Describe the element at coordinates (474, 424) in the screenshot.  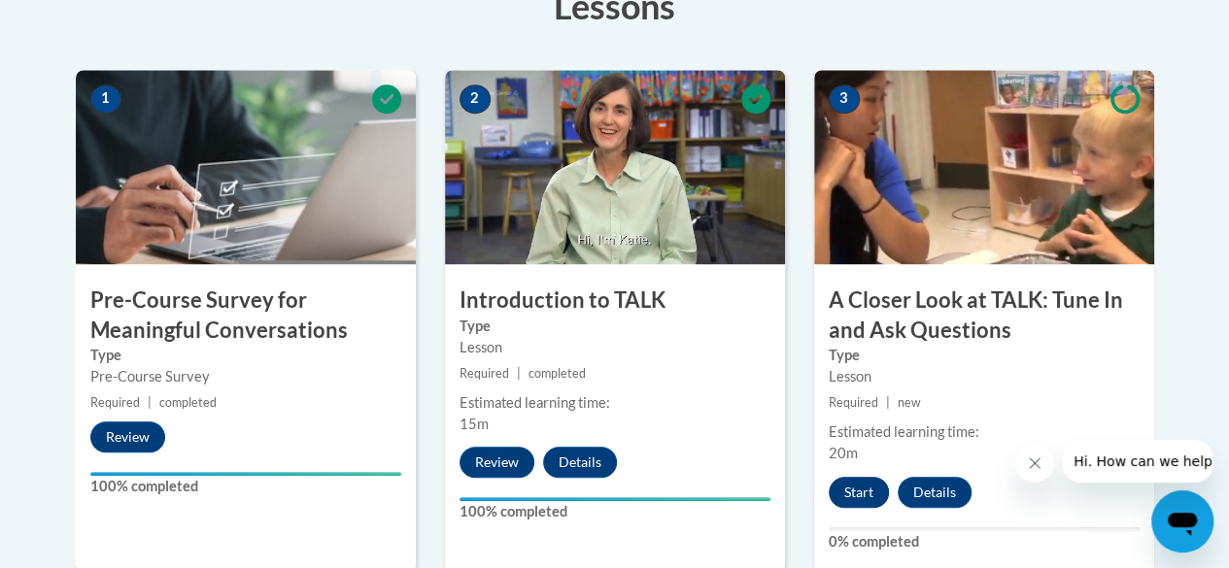
I see `span: 15m` at that location.